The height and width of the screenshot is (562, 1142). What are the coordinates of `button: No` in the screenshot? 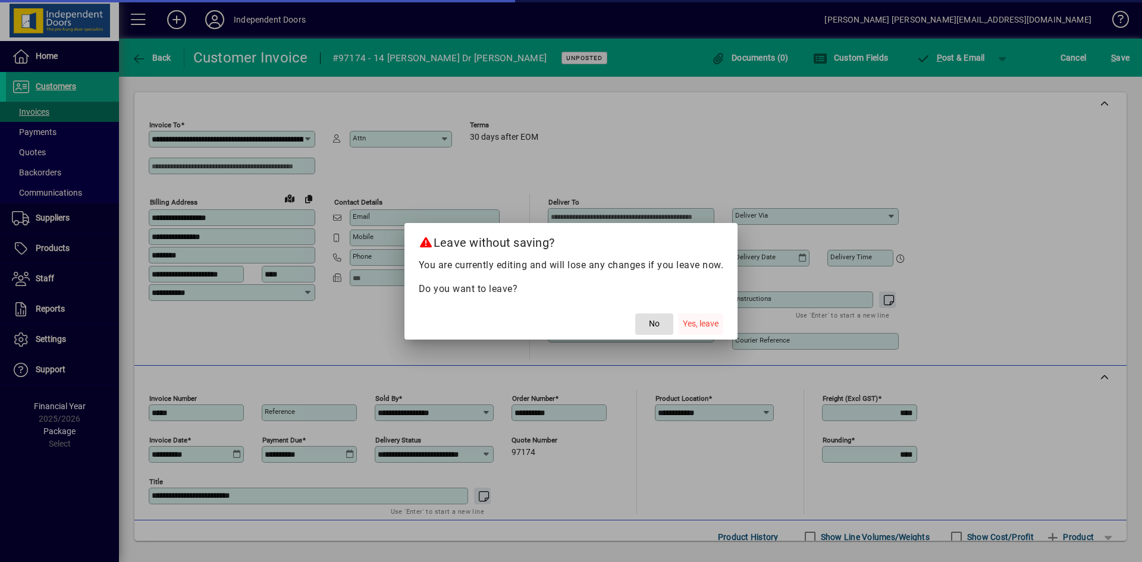 It's located at (654, 324).